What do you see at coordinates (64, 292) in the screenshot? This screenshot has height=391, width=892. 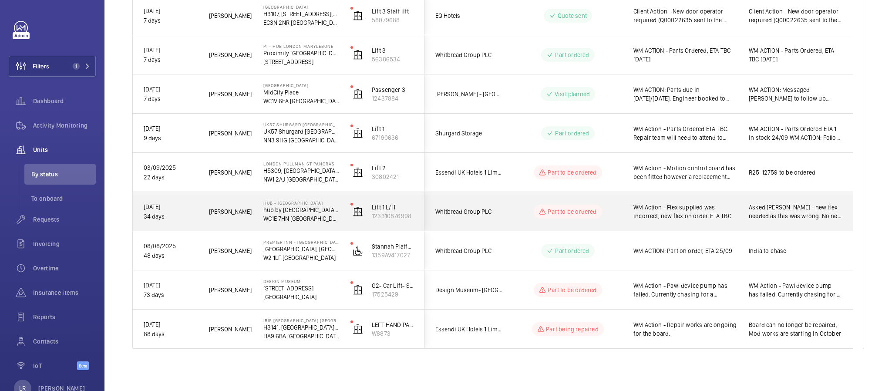 I see `span: Insurance items` at bounding box center [64, 292].